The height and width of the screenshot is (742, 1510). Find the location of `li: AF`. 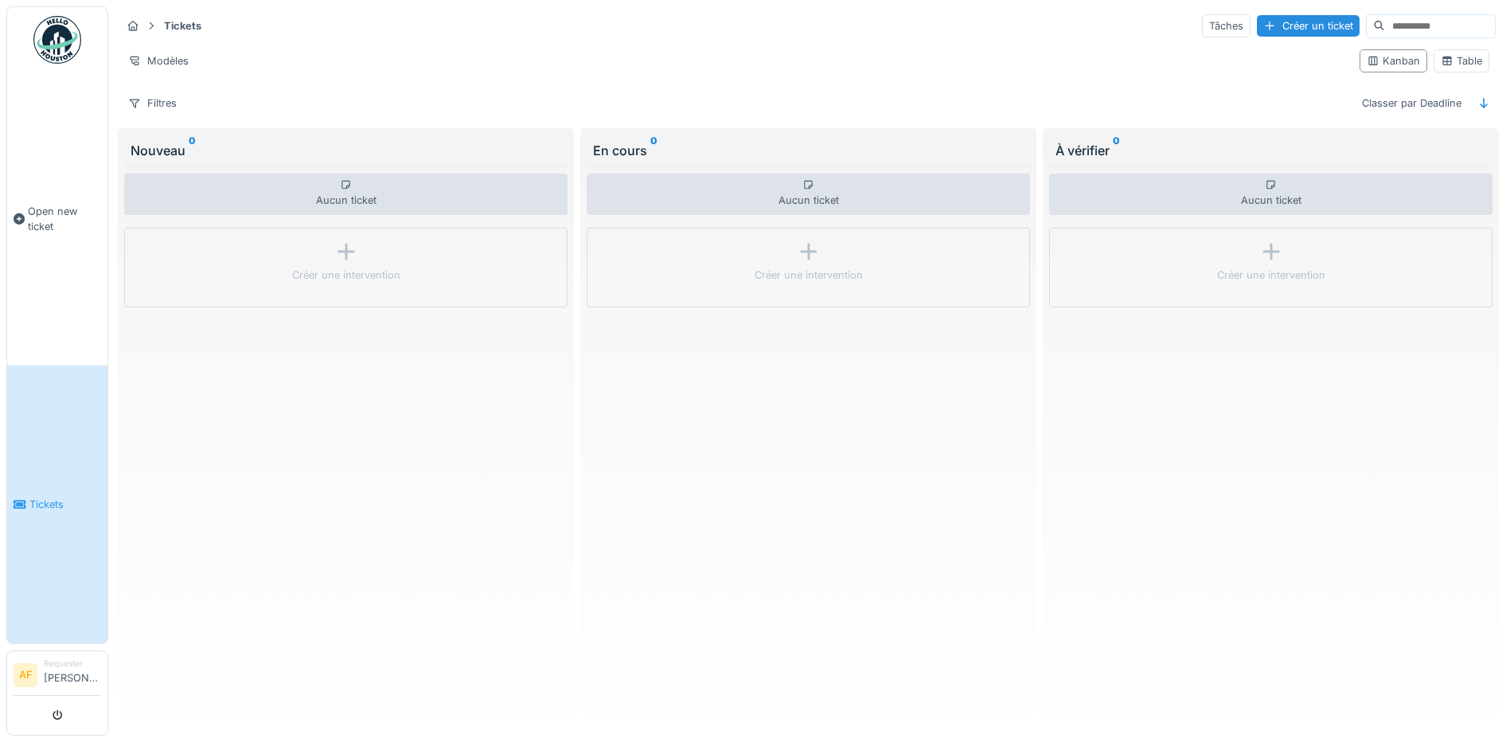

li: AF is located at coordinates (25, 675).